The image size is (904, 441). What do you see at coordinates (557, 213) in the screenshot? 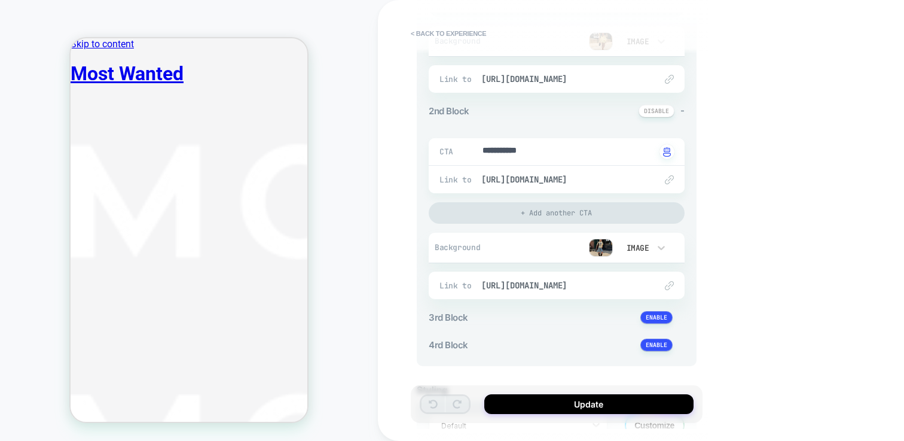
I see `div: + Add another CTA` at bounding box center [557, 213].